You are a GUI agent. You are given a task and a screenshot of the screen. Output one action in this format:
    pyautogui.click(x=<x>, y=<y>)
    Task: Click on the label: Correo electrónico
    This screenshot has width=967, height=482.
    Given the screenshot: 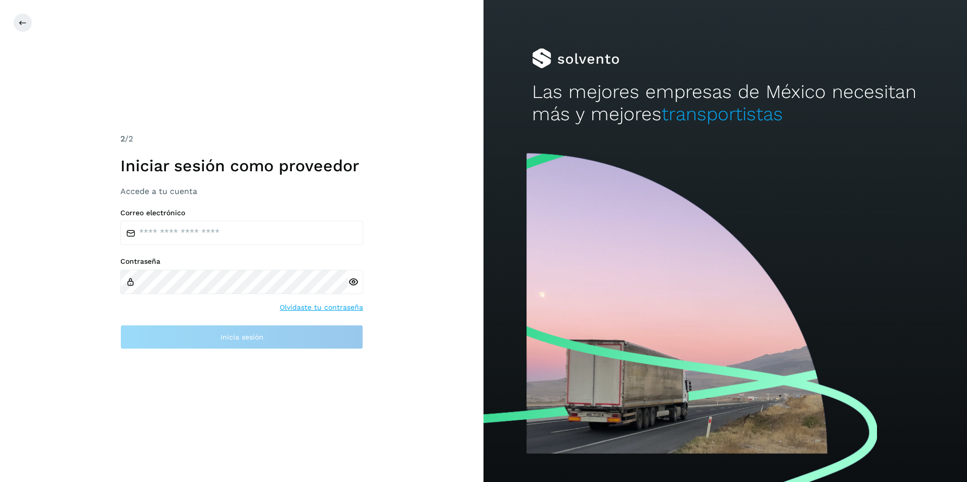 What is the action you would take?
    pyautogui.click(x=242, y=213)
    